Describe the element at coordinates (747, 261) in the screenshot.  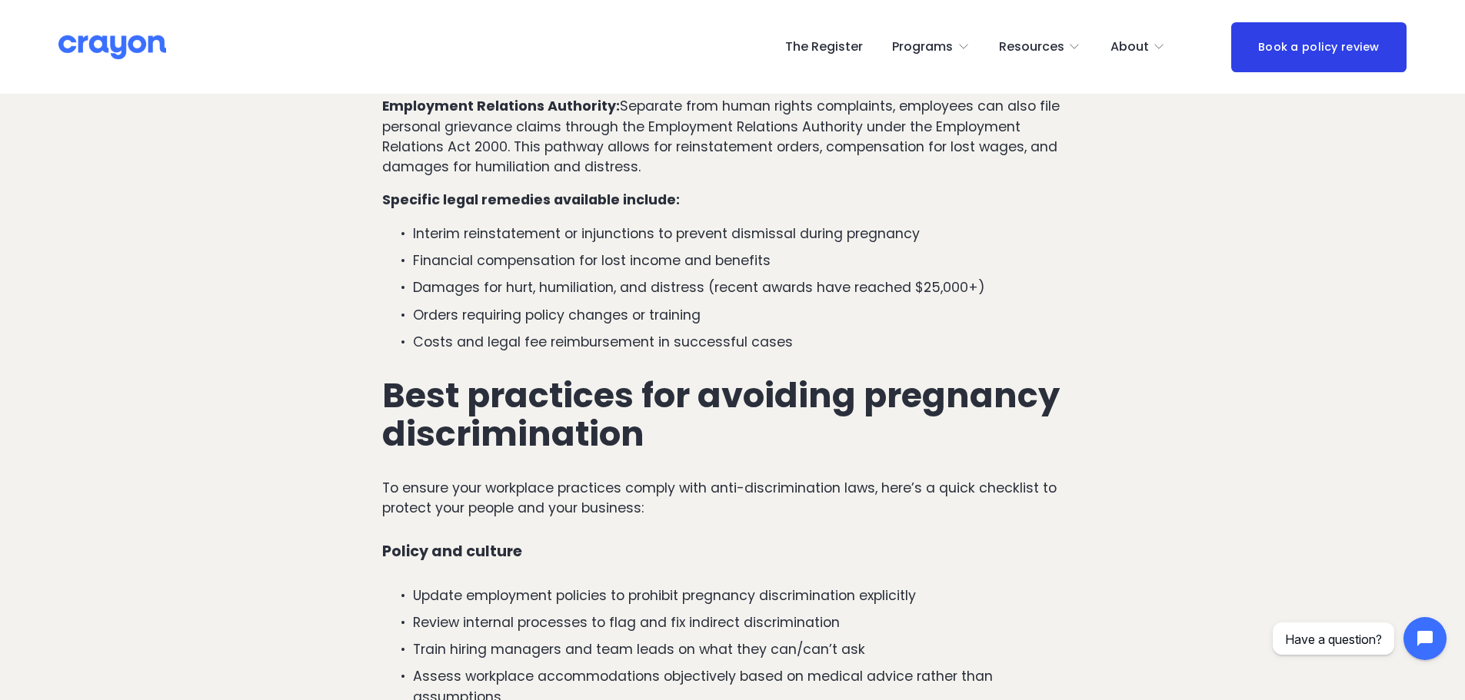
I see `p: Financial compensation for lost income and benefits` at that location.